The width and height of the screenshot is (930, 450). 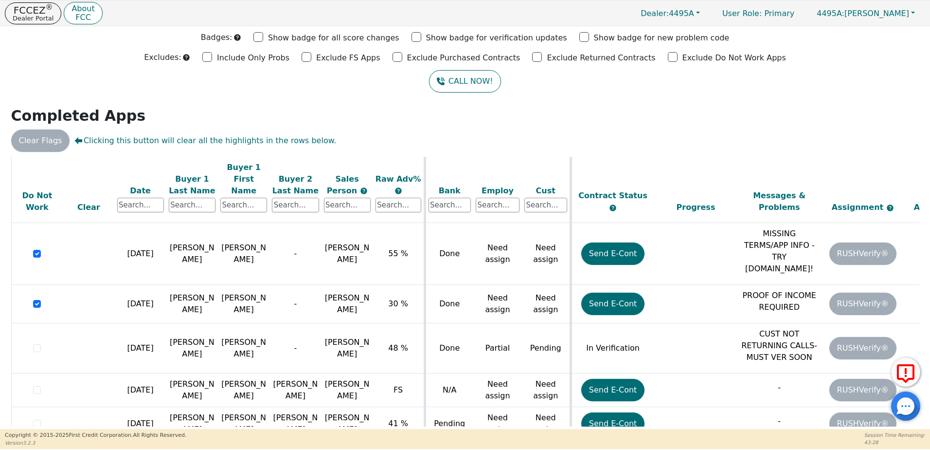 I want to click on div: Cust, so click(x=546, y=190).